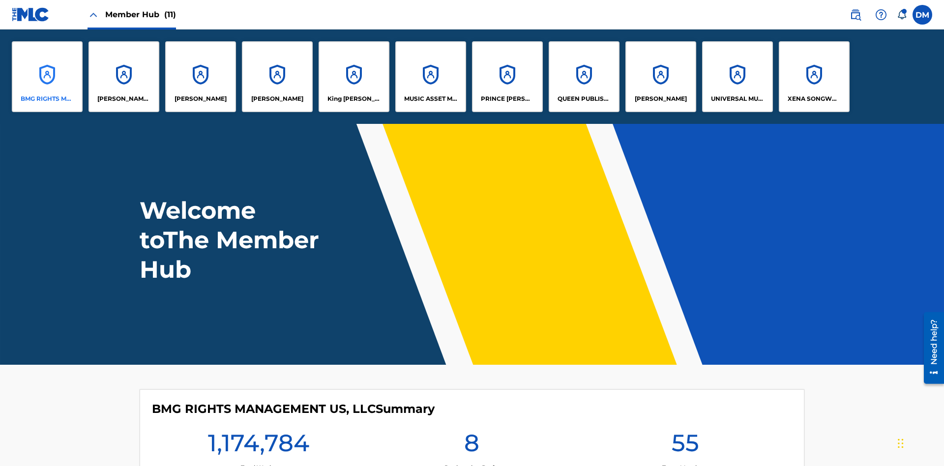 The image size is (944, 466). Describe the element at coordinates (354, 99) in the screenshot. I see `p: King McTesterson` at that location.